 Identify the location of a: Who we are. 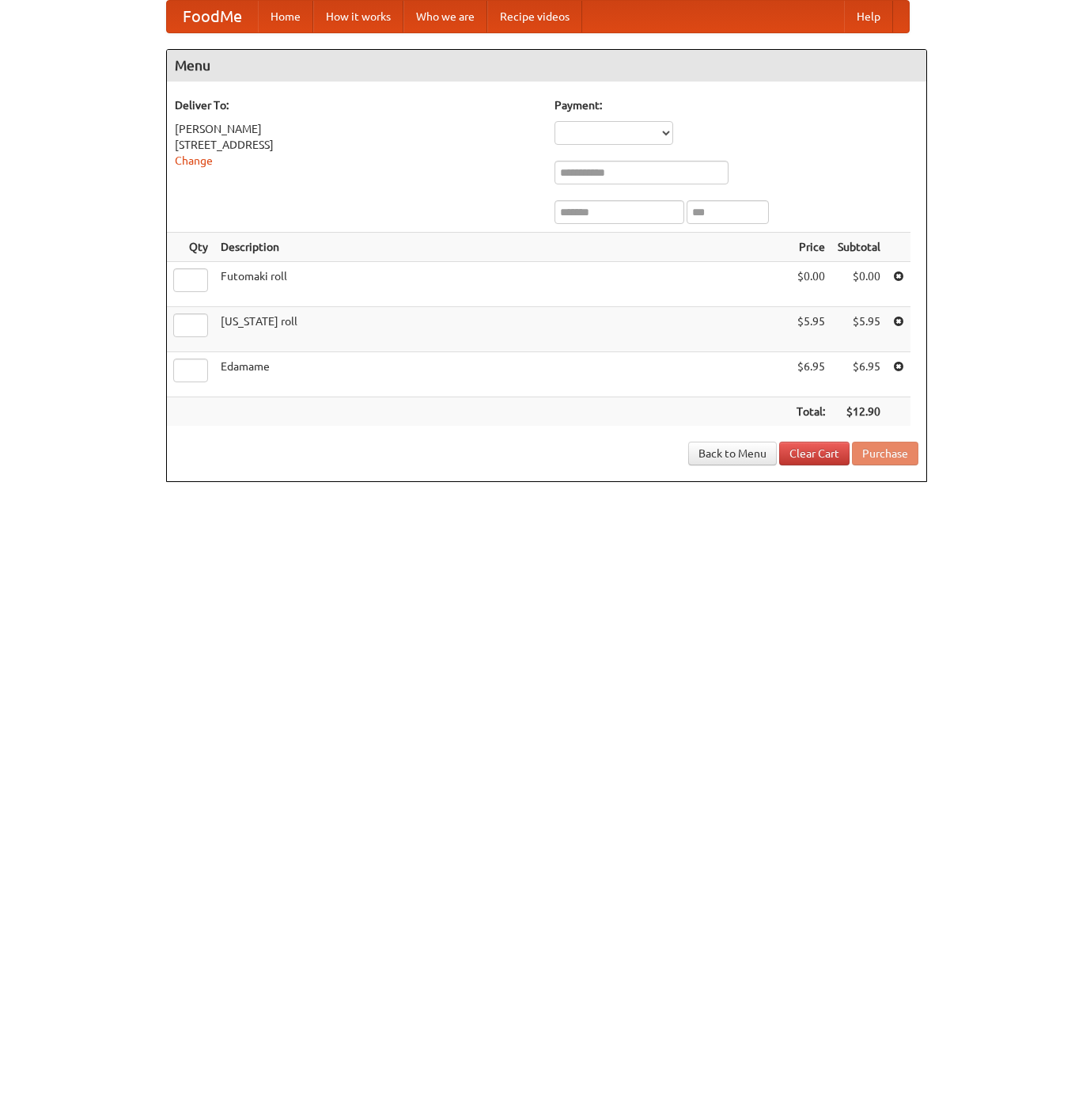
(445, 17).